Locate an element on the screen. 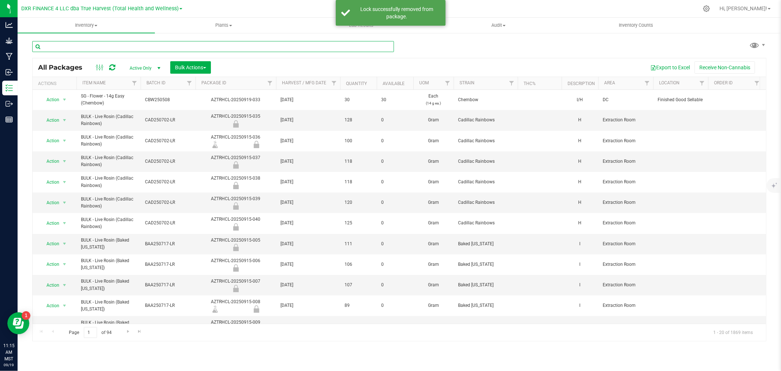 Image resolution: width=781 pixels, height=371 pixels. a: Strain is located at coordinates (467, 83).